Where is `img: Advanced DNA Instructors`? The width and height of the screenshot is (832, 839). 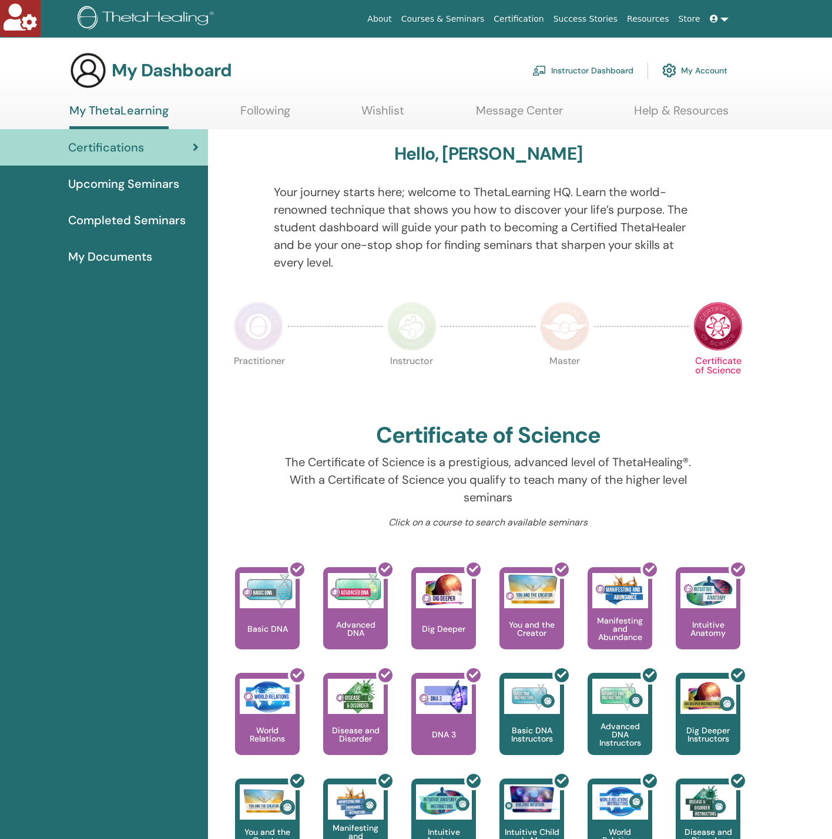
img: Advanced DNA Instructors is located at coordinates (620, 697).